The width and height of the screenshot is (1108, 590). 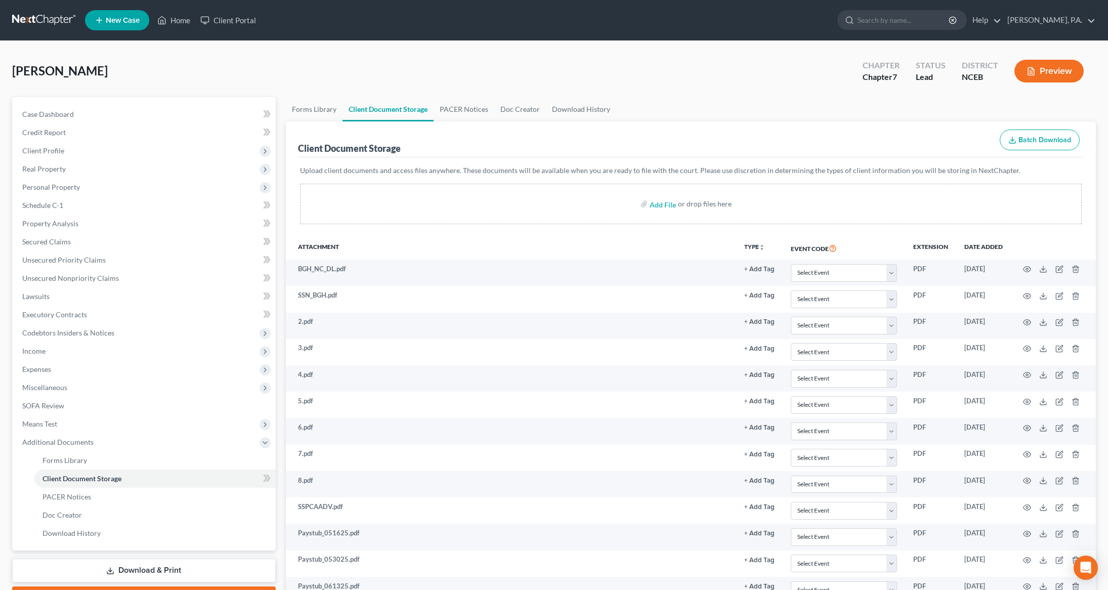 What do you see at coordinates (930, 77) in the screenshot?
I see `div: Lead` at bounding box center [930, 77].